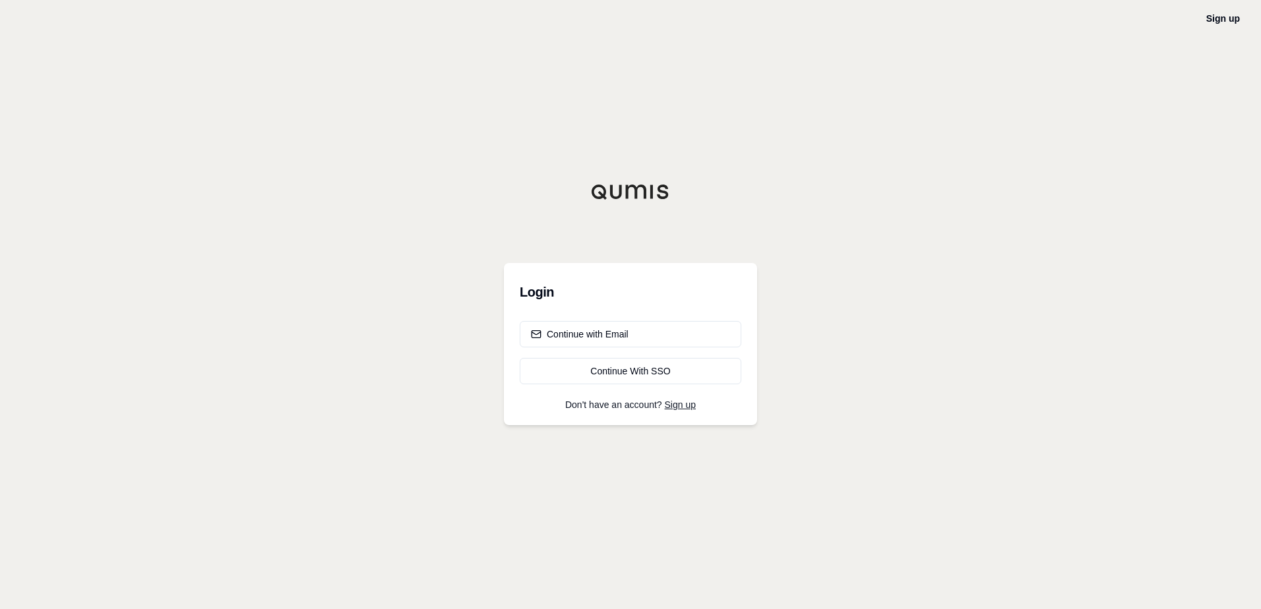  Describe the element at coordinates (630, 405) in the screenshot. I see `p: Don't have an account?` at that location.